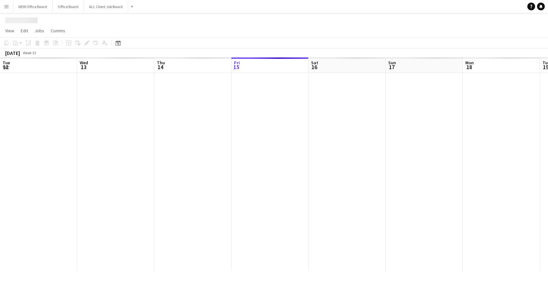  I want to click on a: Jobs, so click(39, 31).